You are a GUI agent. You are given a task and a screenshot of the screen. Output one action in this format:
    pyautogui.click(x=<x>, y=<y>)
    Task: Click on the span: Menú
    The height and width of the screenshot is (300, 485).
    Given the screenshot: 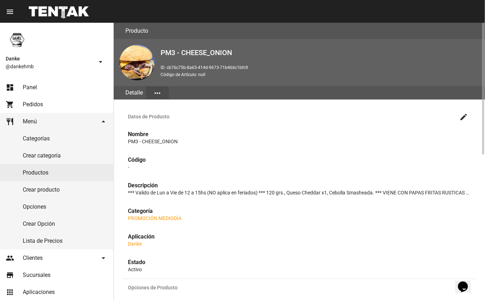 What is the action you would take?
    pyautogui.click(x=30, y=122)
    